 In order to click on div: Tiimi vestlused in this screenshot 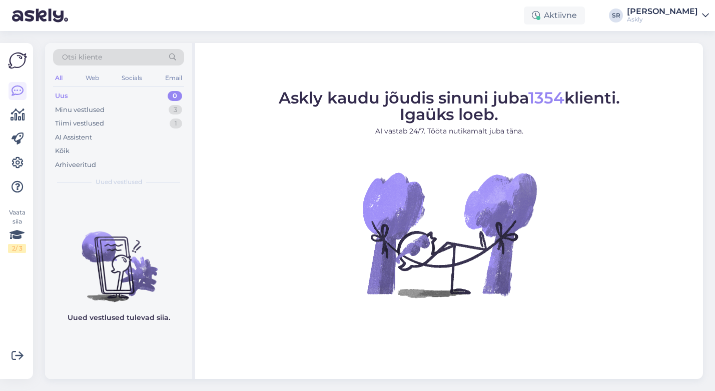, I will do `click(80, 124)`.